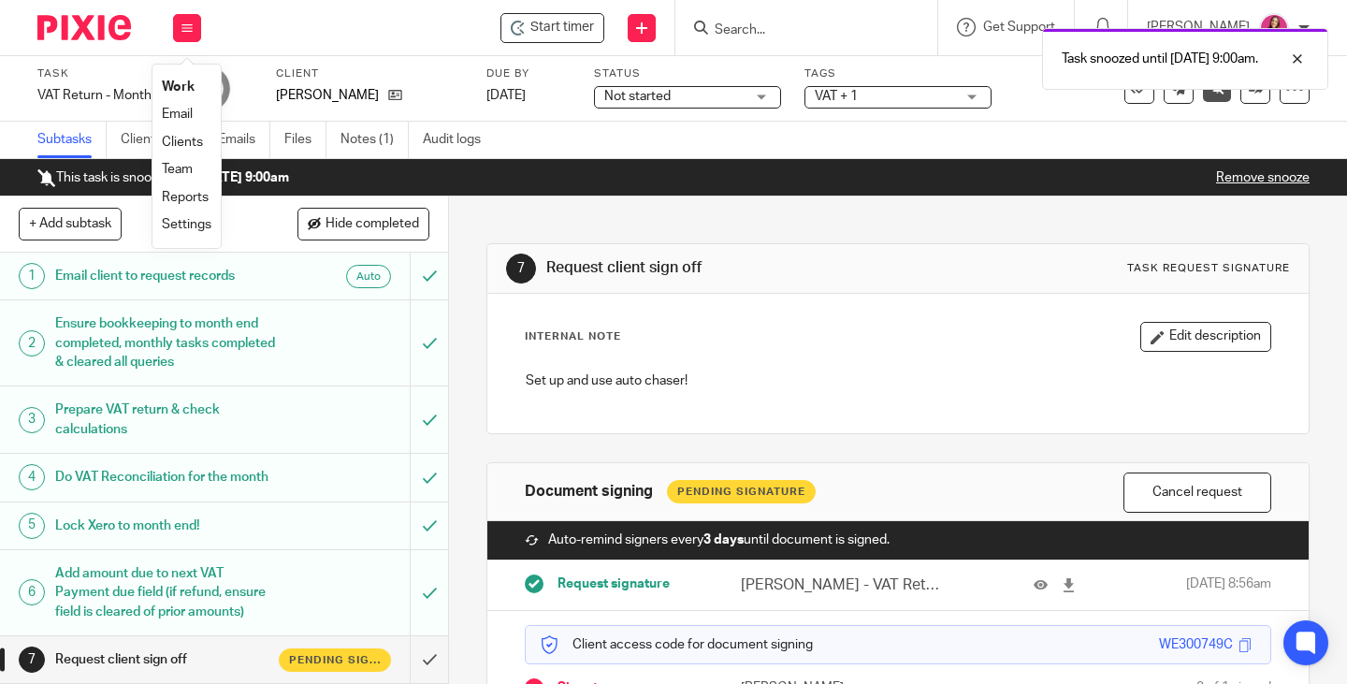 The width and height of the screenshot is (1347, 684). I want to click on h1: Ensure bookkeeping to month end completed, monthly tasks completed & cleared all queries, so click(167, 342).